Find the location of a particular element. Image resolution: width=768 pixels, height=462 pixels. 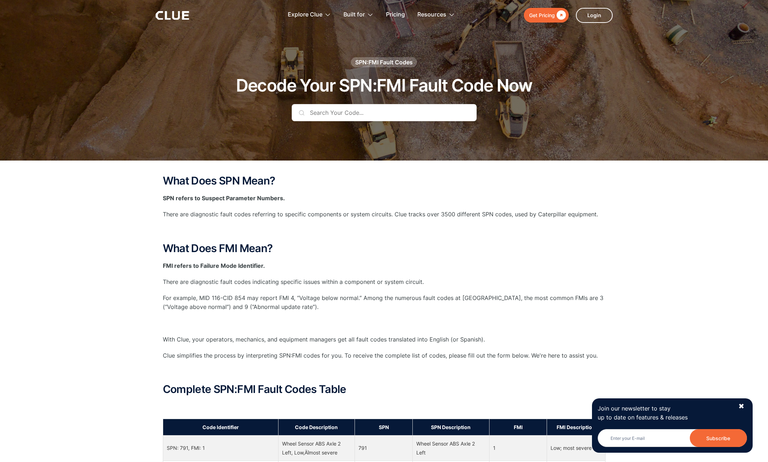

p: Clue simplifies the process by interpreting SPN:FMI codes for you. To receive the complete list o... is located at coordinates (384, 355).